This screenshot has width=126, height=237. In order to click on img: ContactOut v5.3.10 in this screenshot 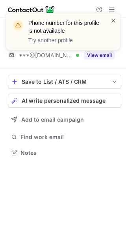, I will do `click(32, 9)`.